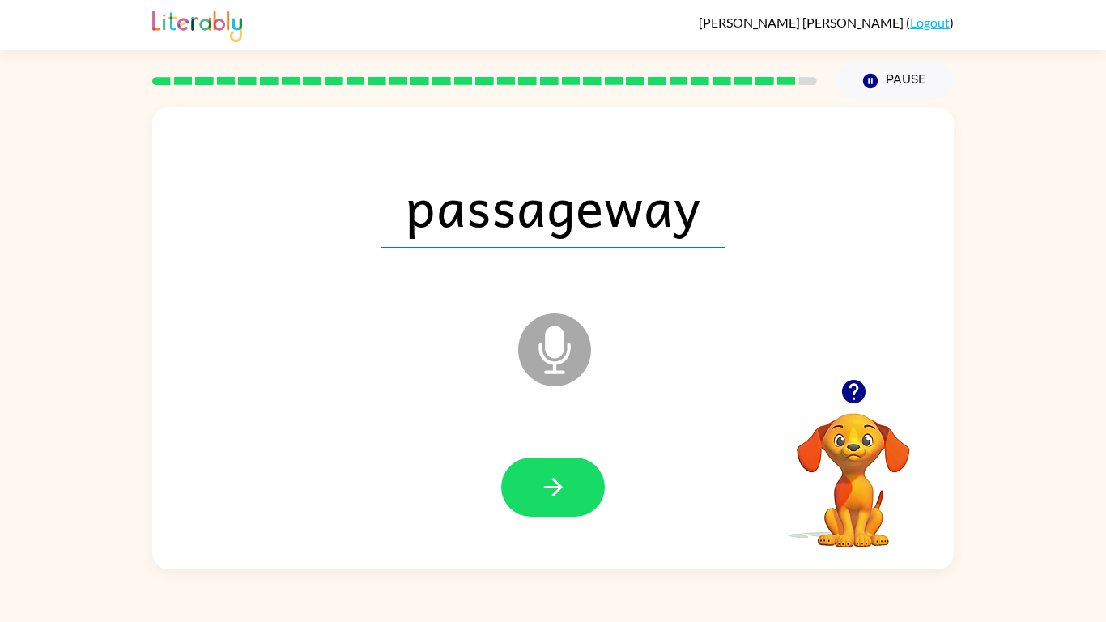 The width and height of the screenshot is (1106, 622). I want to click on button: Pause, so click(894, 81).